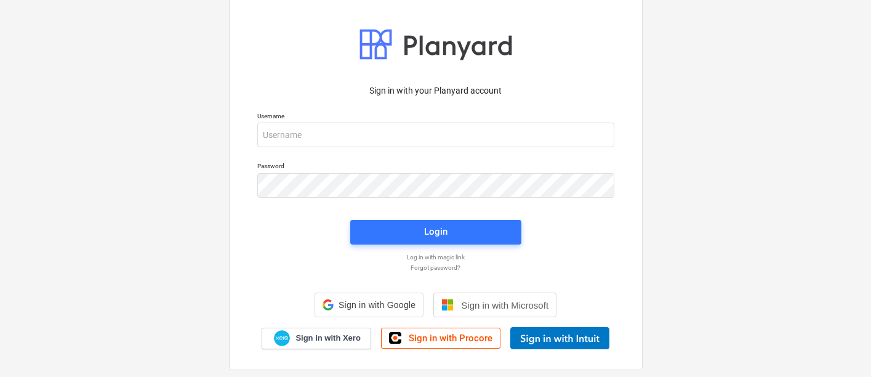  Describe the element at coordinates (436, 232) in the screenshot. I see `button: Login` at that location.